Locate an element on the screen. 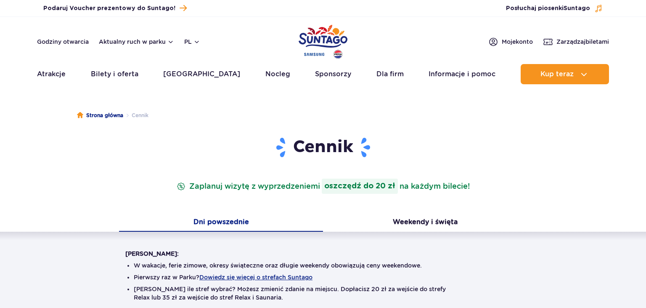 This screenshot has height=308, width=646. span: Kup teraz is located at coordinates (557, 74).